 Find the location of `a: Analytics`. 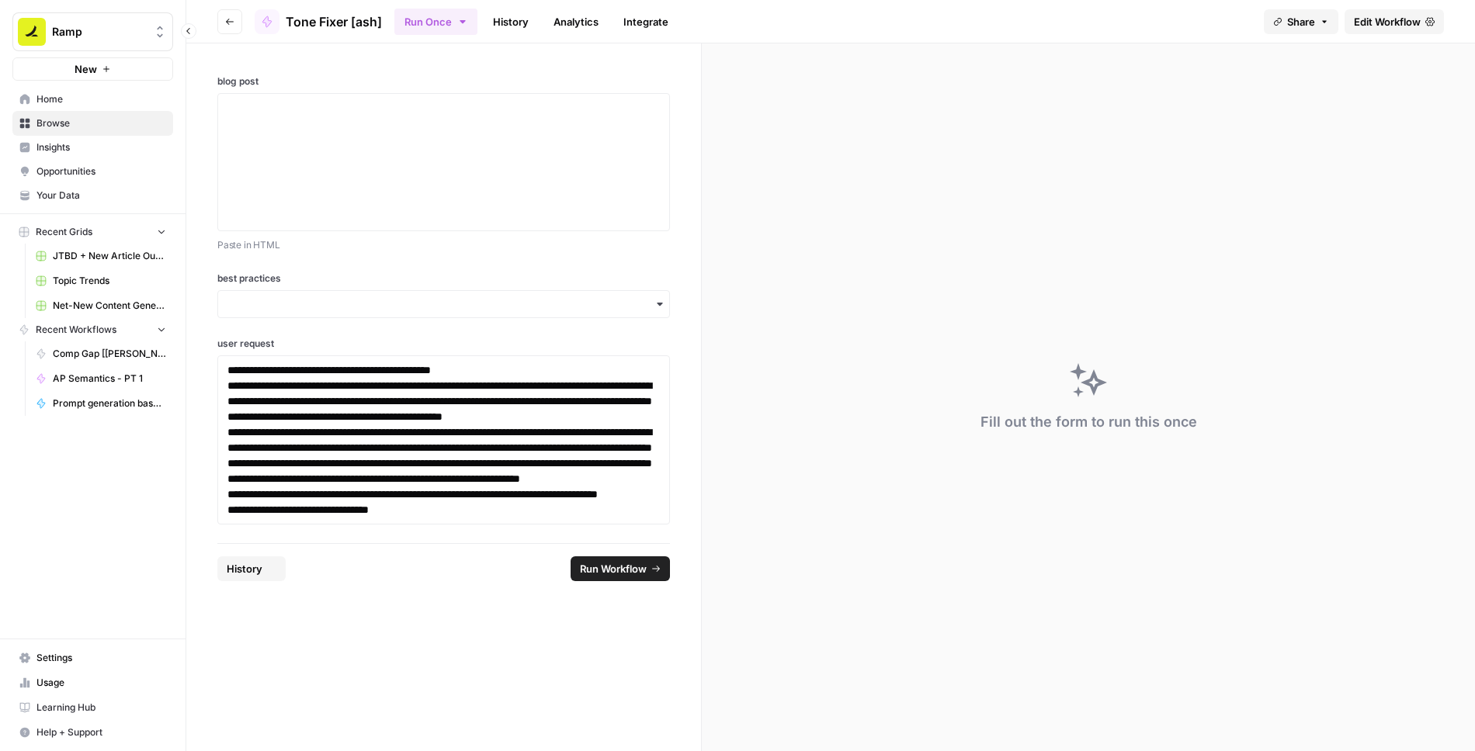

a: Analytics is located at coordinates (576, 22).